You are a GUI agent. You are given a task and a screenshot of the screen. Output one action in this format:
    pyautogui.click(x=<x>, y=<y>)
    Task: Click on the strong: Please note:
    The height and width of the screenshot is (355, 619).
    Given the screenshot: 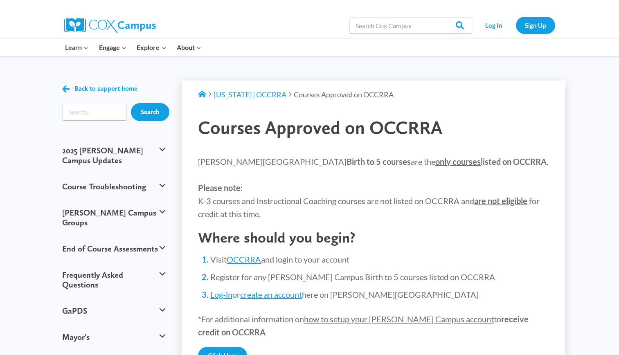 What is the action you would take?
    pyautogui.click(x=220, y=188)
    